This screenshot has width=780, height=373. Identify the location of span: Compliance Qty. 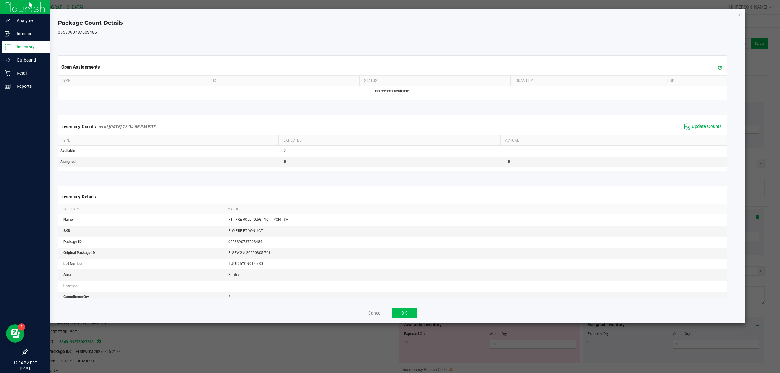
(76, 297).